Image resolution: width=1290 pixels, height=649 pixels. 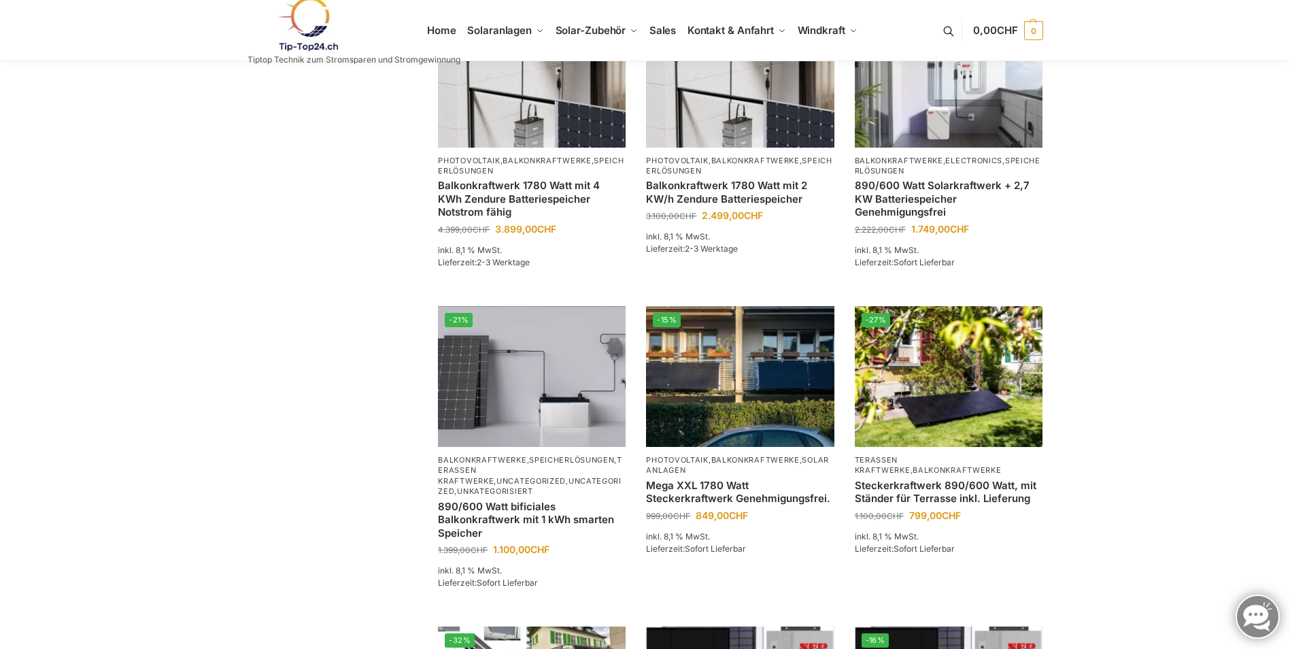 I want to click on a: 0,00CHF 0, so click(x=1007, y=31).